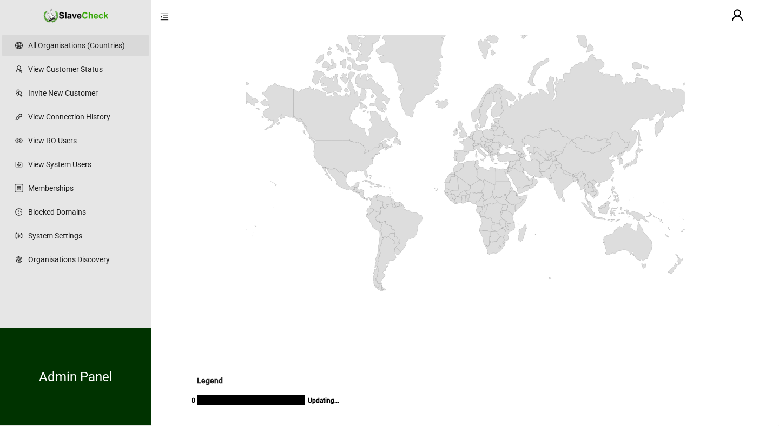  What do you see at coordinates (471, 381) in the screenshot?
I see `h4: Legend` at bounding box center [471, 381].